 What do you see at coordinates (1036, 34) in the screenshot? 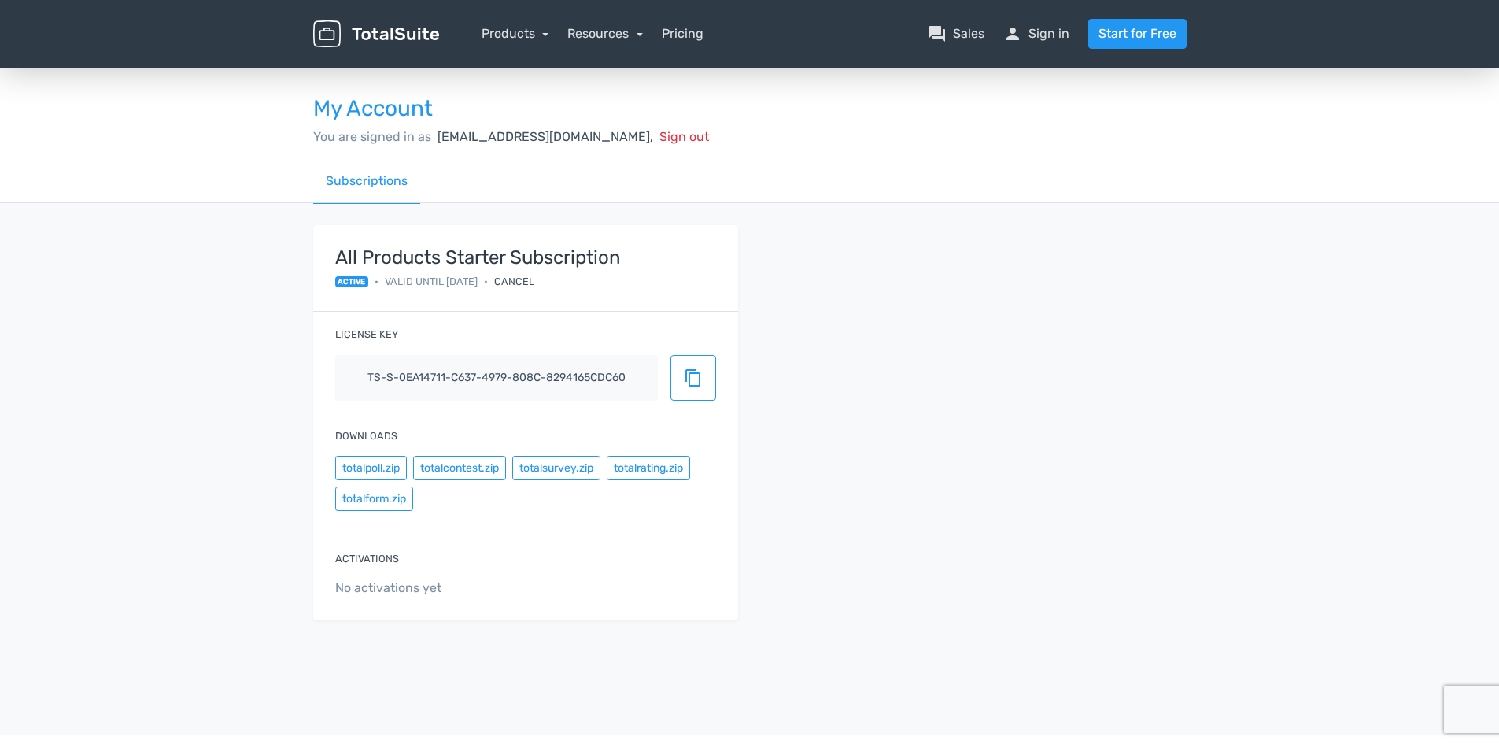
I see `a: personSign in` at bounding box center [1036, 34].